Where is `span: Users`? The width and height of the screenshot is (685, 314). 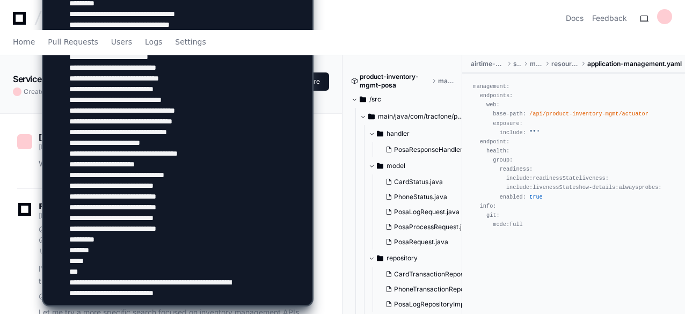
span: Users is located at coordinates (121, 42).